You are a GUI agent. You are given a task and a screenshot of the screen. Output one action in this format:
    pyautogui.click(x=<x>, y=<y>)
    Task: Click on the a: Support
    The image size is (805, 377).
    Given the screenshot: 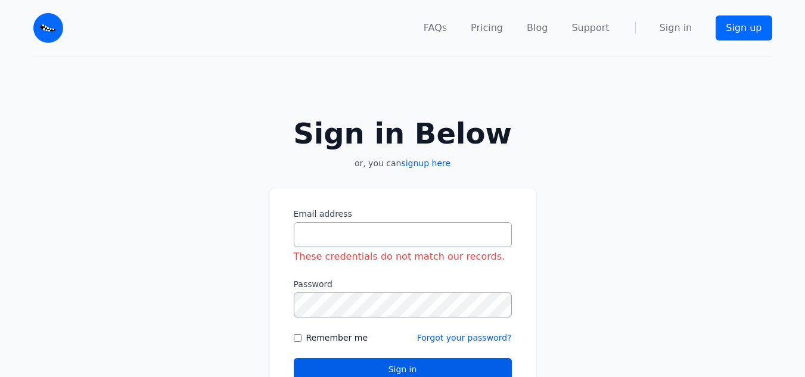 What is the action you would take?
    pyautogui.click(x=590, y=28)
    